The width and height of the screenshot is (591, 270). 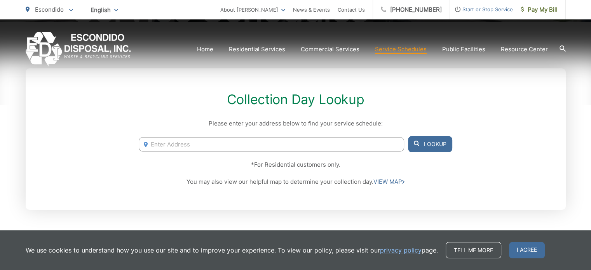 What do you see at coordinates (400, 250) in the screenshot?
I see `a: privacy policy` at bounding box center [400, 250].